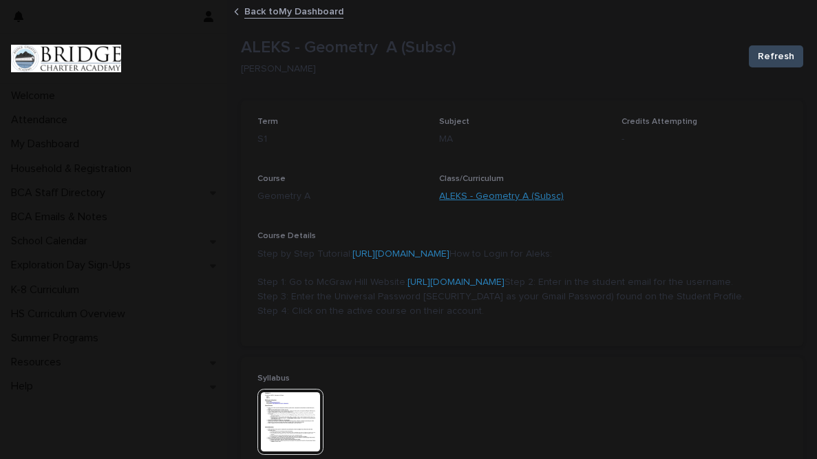 The image size is (817, 459). Describe the element at coordinates (522, 283) in the screenshot. I see `p: Step by Step Tutorial: How to Login for Aleks: Step 1: Go to McGraw Hill Website: Step 2: Enter i...` at that location.